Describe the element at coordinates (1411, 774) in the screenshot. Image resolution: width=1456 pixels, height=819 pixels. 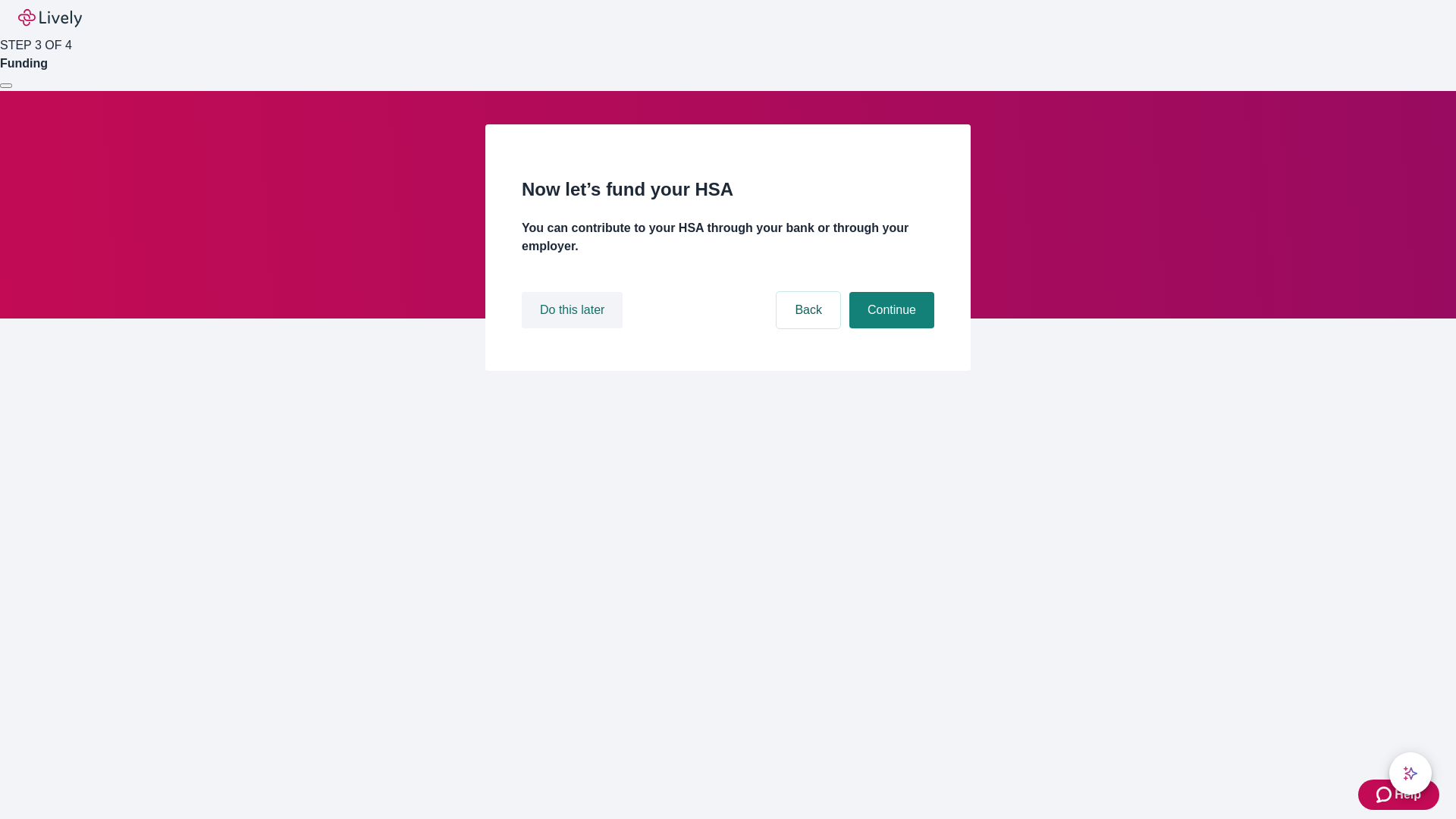
I see `button: chat` at that location.